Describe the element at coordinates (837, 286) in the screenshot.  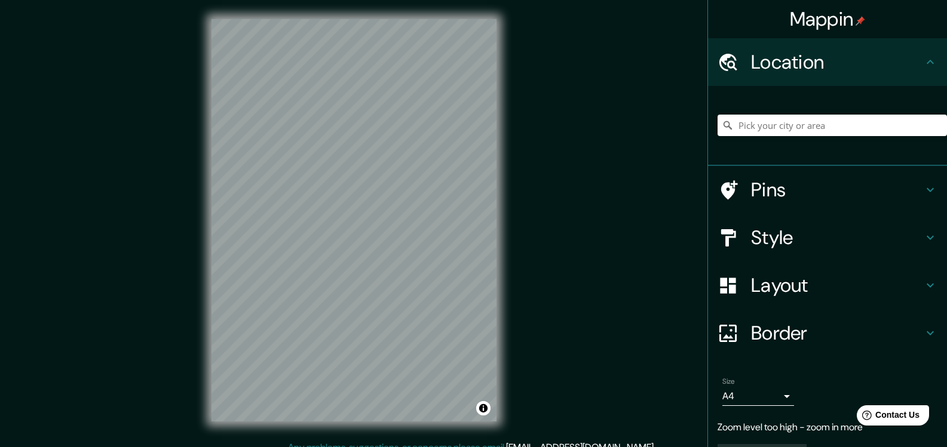
I see `h4: Layout` at that location.